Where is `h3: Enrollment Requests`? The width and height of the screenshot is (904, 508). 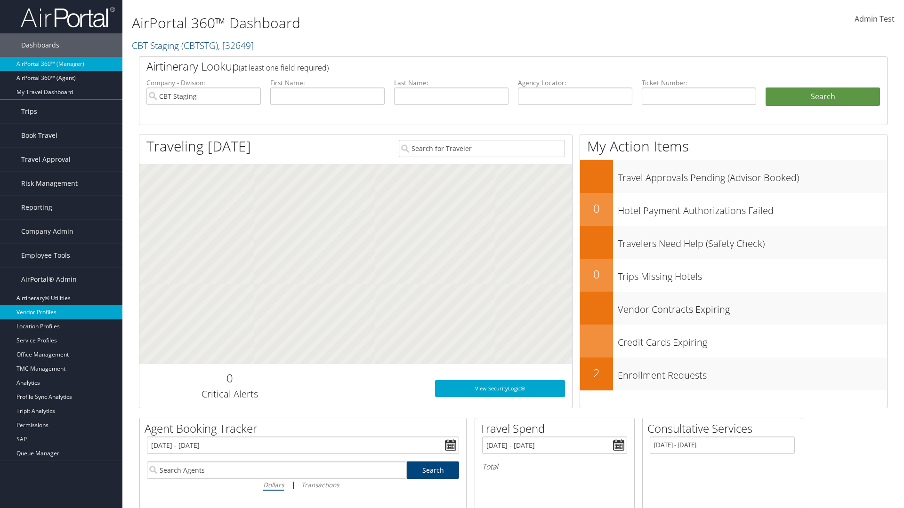
h3: Enrollment Requests is located at coordinates (752, 373).